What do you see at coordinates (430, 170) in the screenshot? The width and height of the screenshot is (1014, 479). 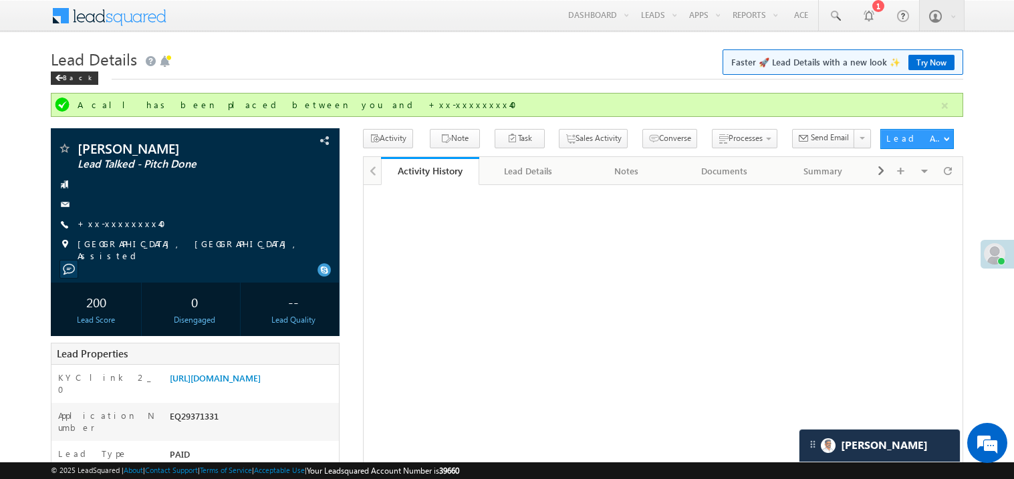 I see `div: Activity History` at bounding box center [430, 170].